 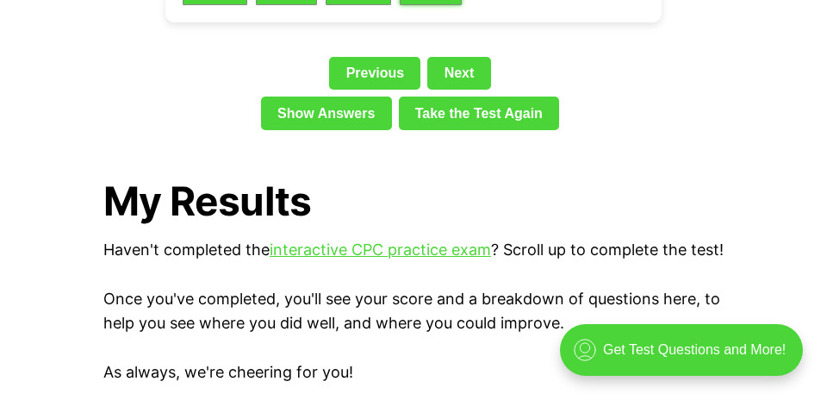 What do you see at coordinates (413, 312) in the screenshot?
I see `p: Once you've completed, you'll see your score and a breakdown of questions here, to help you see w...` at bounding box center [413, 312].